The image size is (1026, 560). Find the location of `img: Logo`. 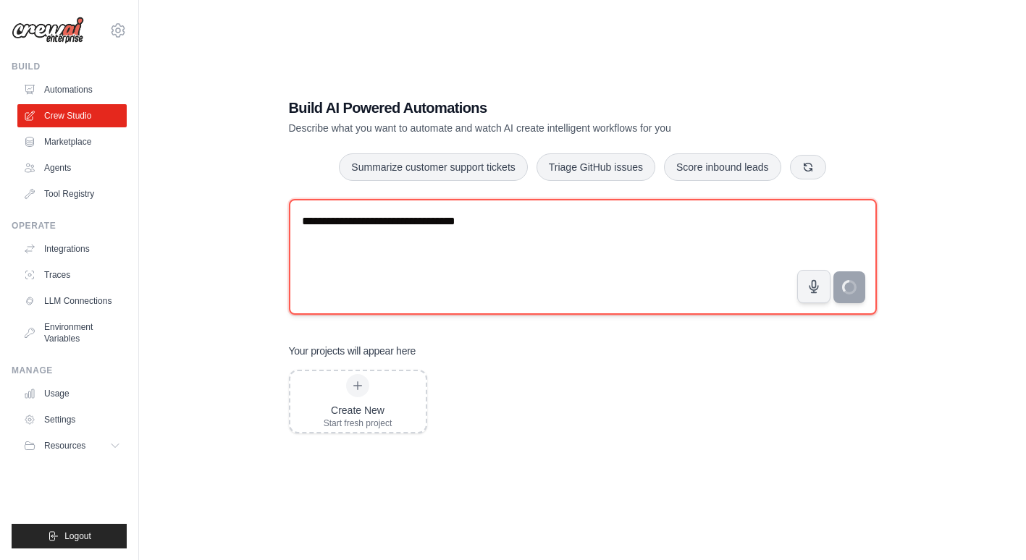

img: Logo is located at coordinates (48, 30).